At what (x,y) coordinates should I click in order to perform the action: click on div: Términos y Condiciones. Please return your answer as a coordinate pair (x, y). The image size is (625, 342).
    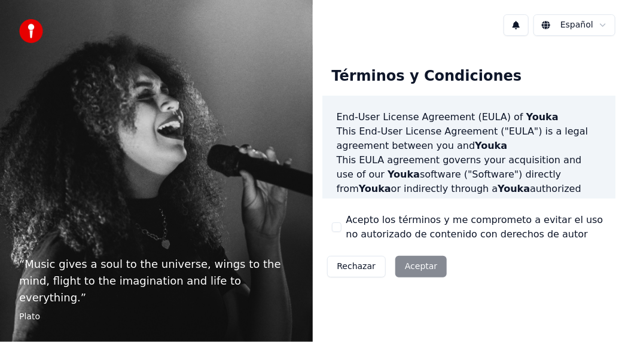
    Looking at the image, I should click on (427, 77).